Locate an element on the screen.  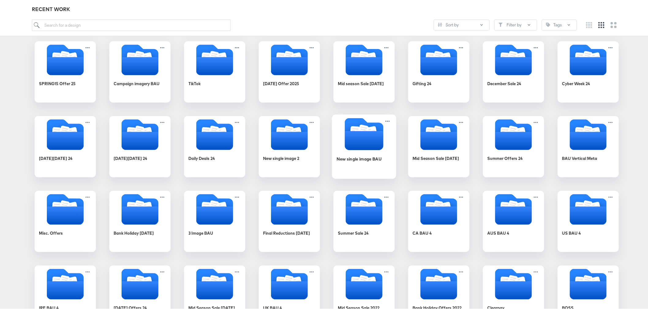
div: Bank Holiday Offers 2022 is located at coordinates (437, 307).